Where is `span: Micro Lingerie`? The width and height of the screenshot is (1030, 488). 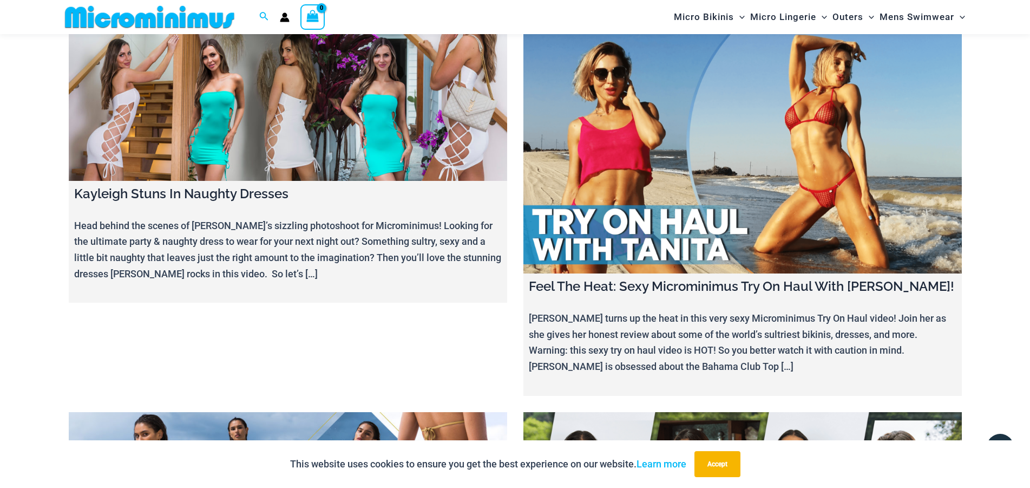
span: Micro Lingerie is located at coordinates (783, 17).